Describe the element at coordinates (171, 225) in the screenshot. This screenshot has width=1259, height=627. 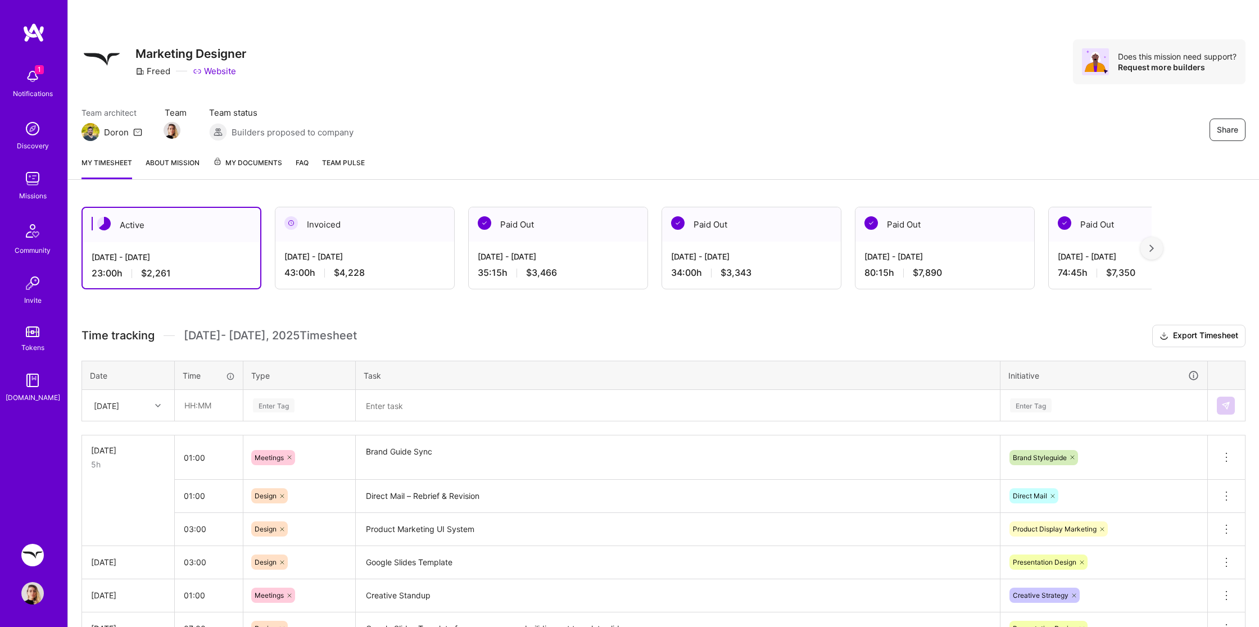
I see `div: Active` at that location.